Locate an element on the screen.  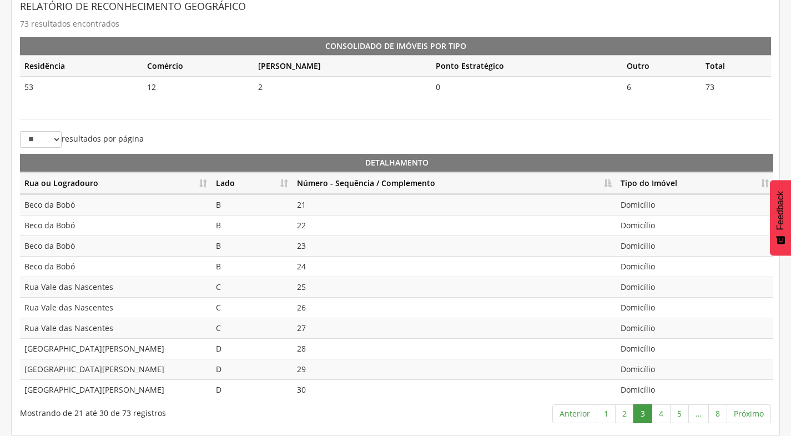
th: Residência is located at coordinates (81, 66).